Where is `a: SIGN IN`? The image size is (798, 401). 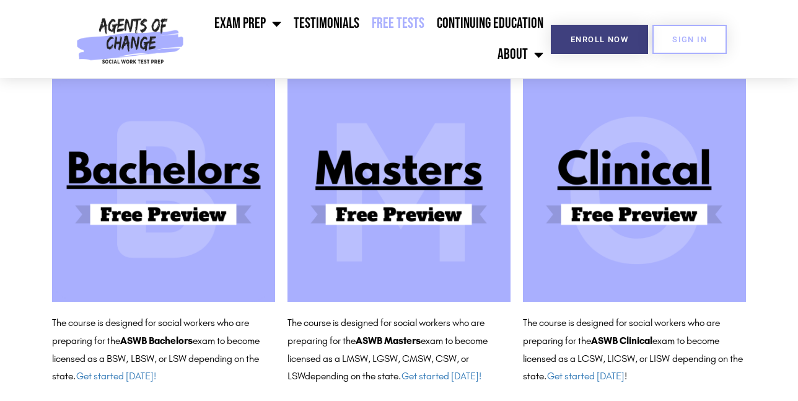
a: SIGN IN is located at coordinates (689, 39).